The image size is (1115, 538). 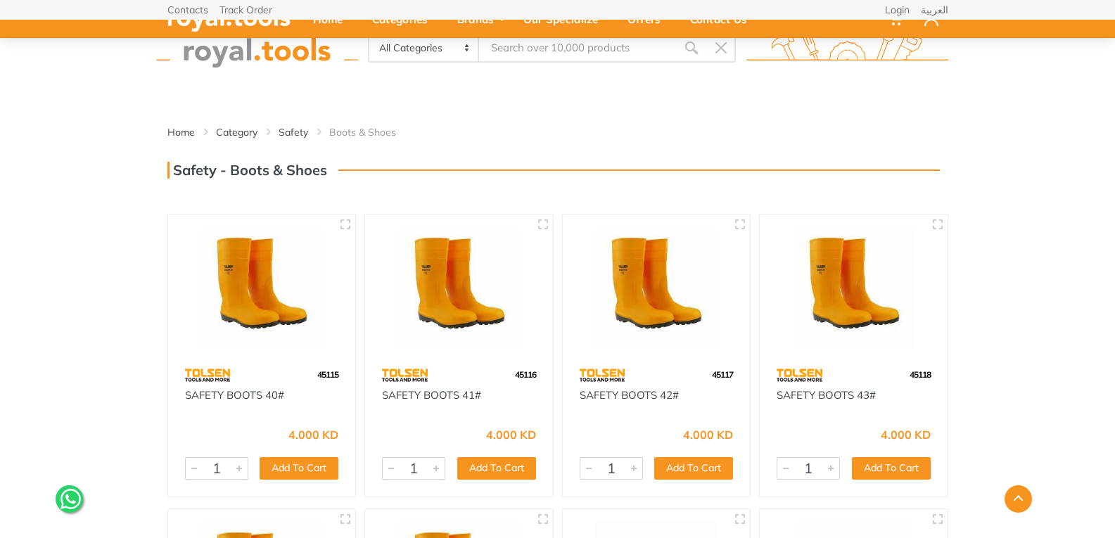 I want to click on a: Contacts, so click(x=188, y=10).